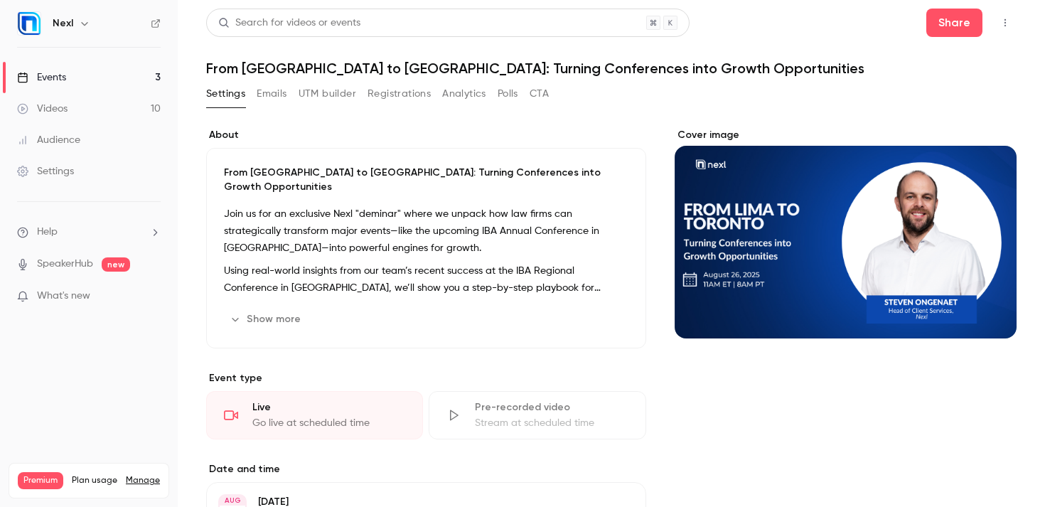 This screenshot has width=1045, height=507. I want to click on img: Nexl, so click(29, 23).